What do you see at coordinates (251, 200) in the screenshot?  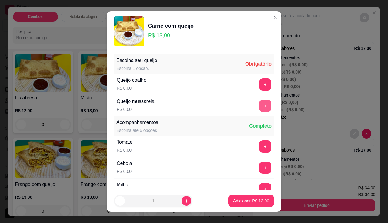 I see `p: Adicionar R$ 13,00` at bounding box center [251, 200].